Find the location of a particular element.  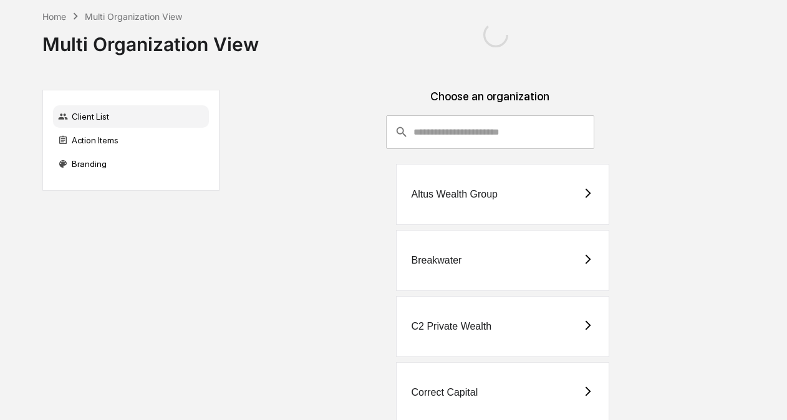

div: Client List is located at coordinates (131, 117).